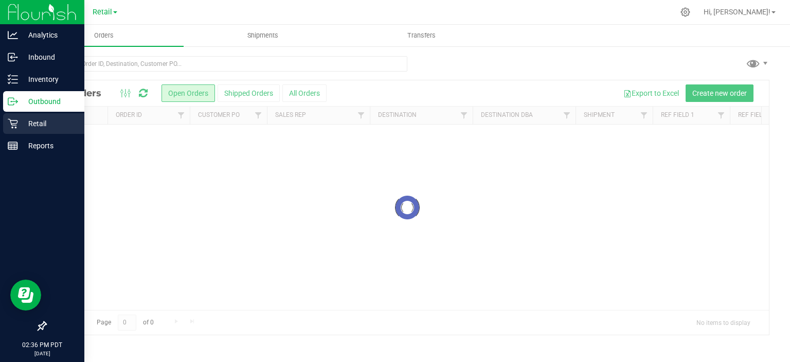 This screenshot has width=790, height=362. Describe the element at coordinates (49, 101) in the screenshot. I see `p: Outbound` at that location.